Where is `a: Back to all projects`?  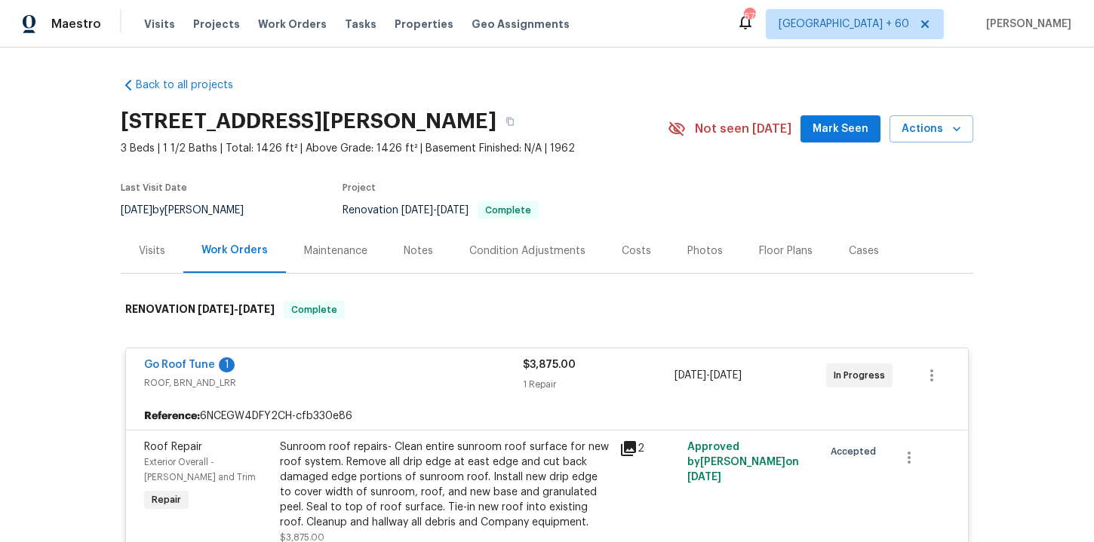
a: Back to all projects is located at coordinates (193, 85).